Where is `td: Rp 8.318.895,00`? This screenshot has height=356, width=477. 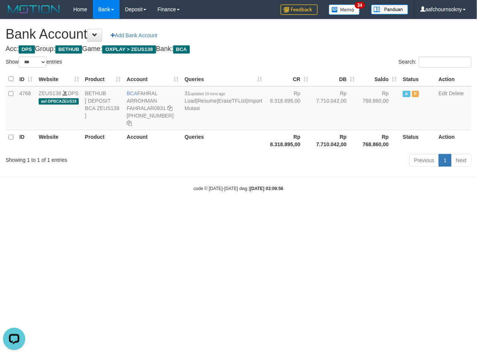 td: Rp 8.318.895,00 is located at coordinates (288, 108).